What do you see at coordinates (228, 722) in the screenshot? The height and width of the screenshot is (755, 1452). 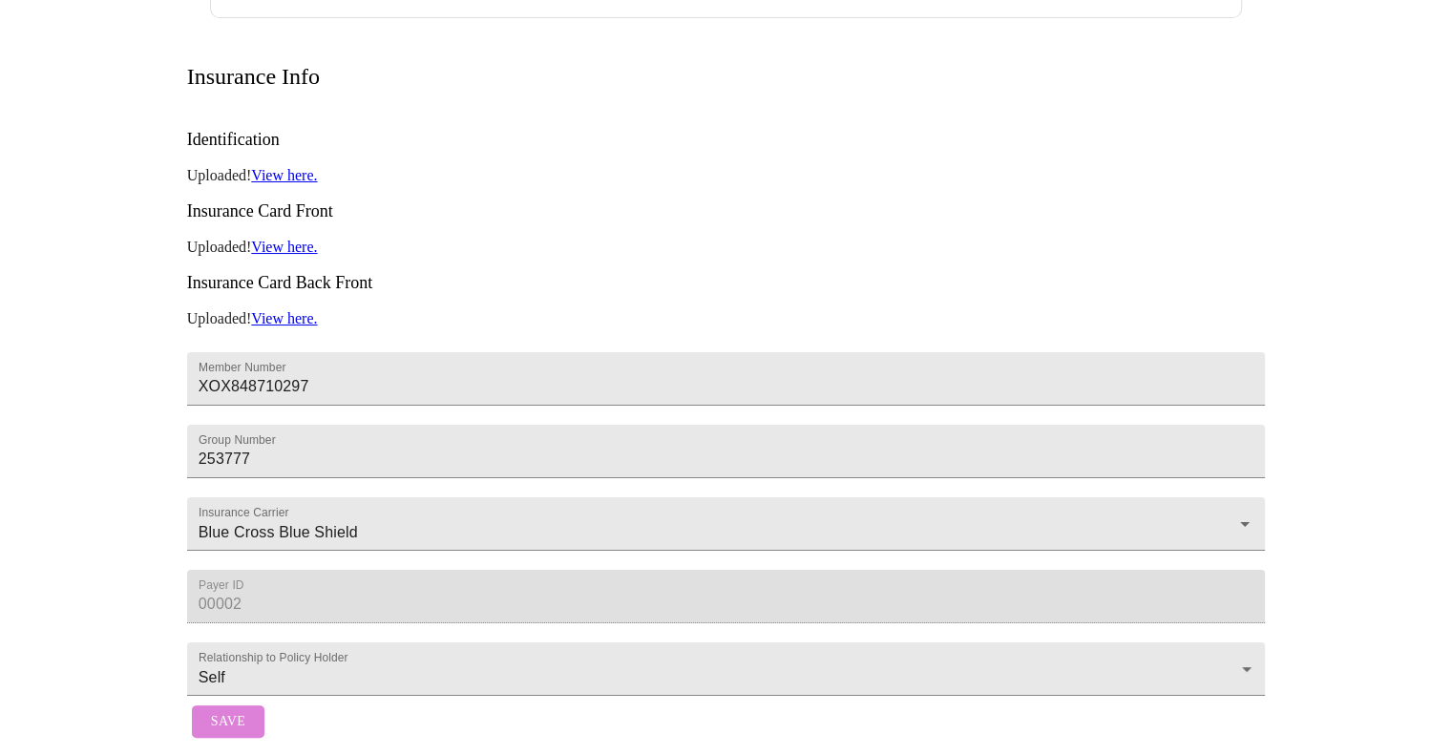 I see `button: Save` at bounding box center [228, 722].